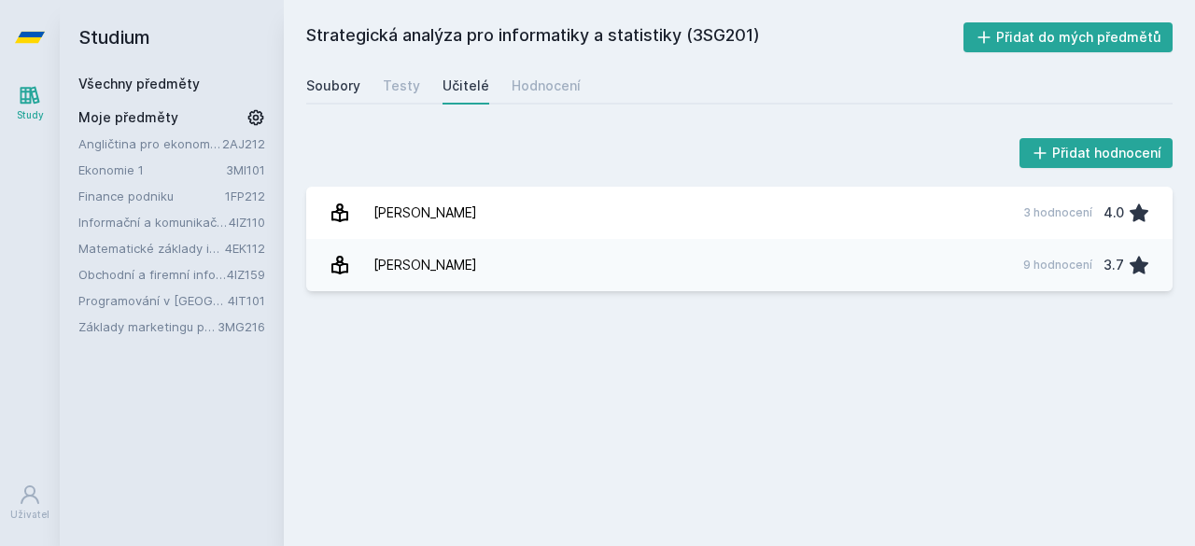 This screenshot has width=1195, height=546. Describe the element at coordinates (466, 86) in the screenshot. I see `a: Učitelé` at that location.